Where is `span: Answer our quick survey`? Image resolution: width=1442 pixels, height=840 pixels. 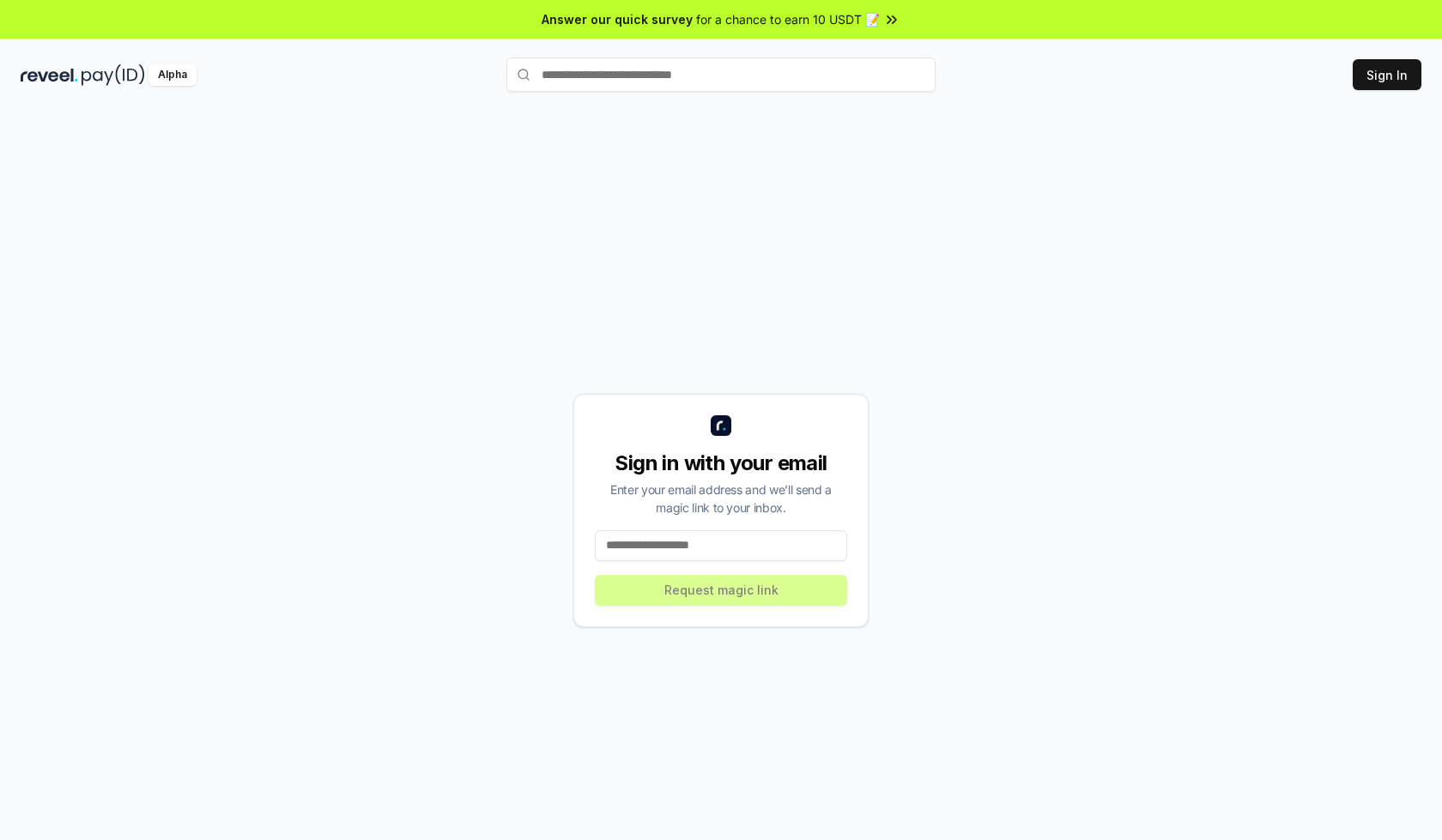
span: Answer our quick survey is located at coordinates (617, 19).